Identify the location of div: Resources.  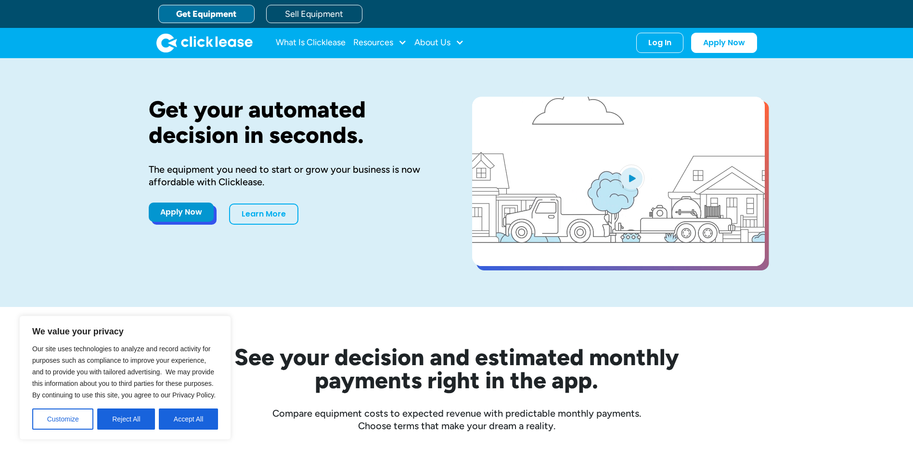
(380, 43).